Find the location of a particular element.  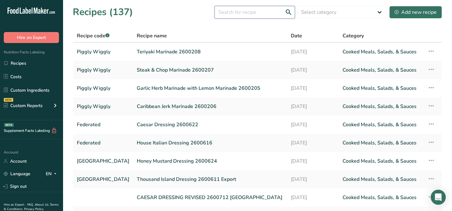

button: Add new recipe is located at coordinates (416, 12).